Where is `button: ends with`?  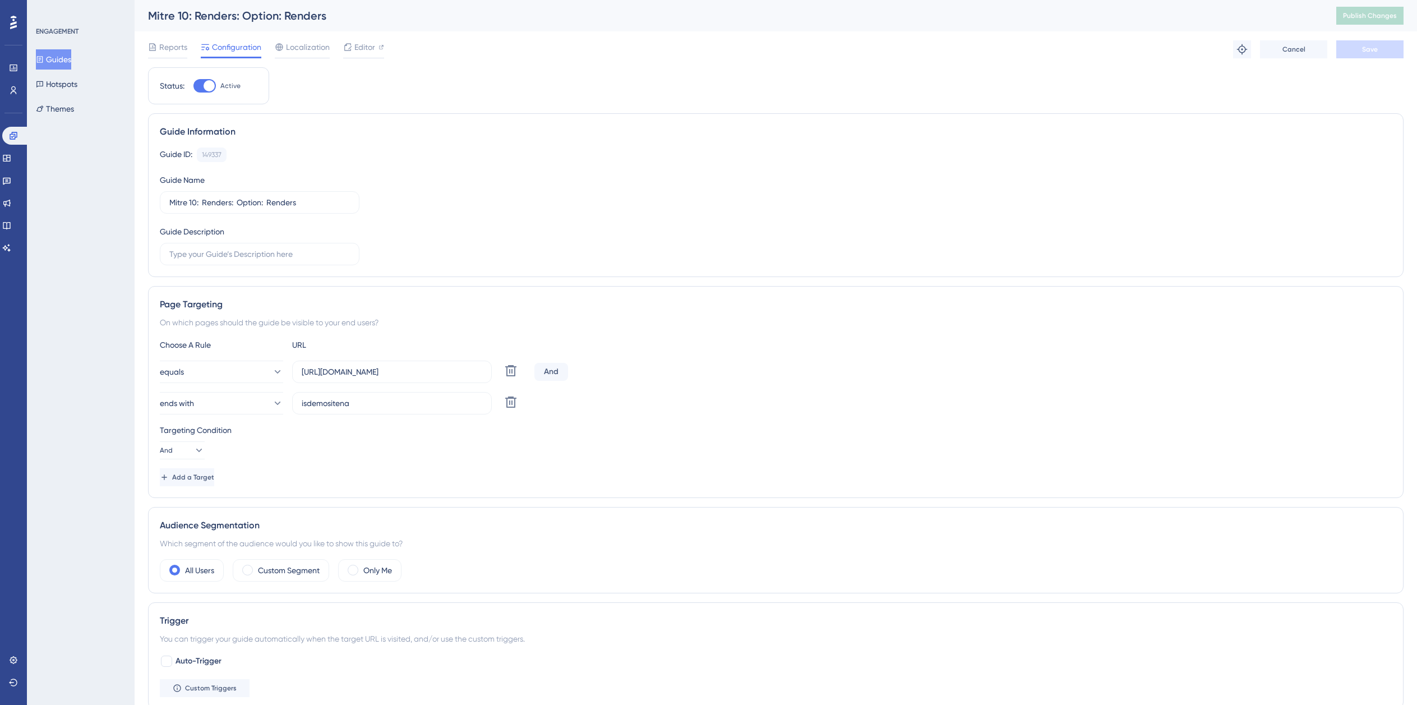 button: ends with is located at coordinates (221, 403).